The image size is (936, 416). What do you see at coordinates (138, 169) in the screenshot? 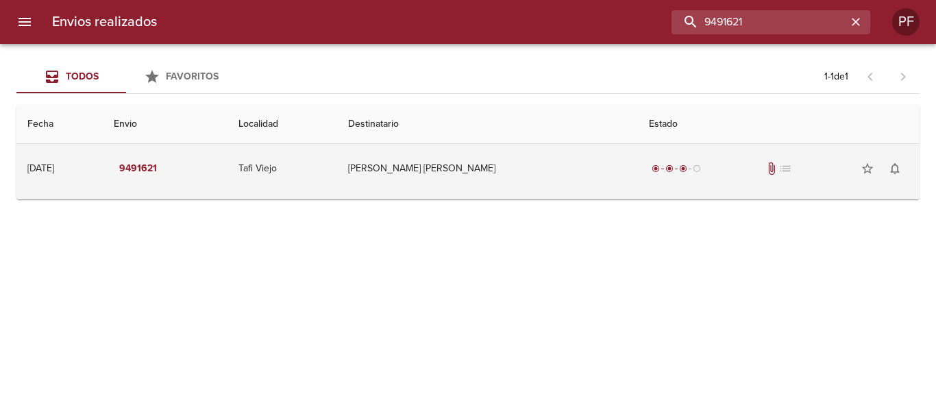
I see `button: 9491621` at bounding box center [138, 169].